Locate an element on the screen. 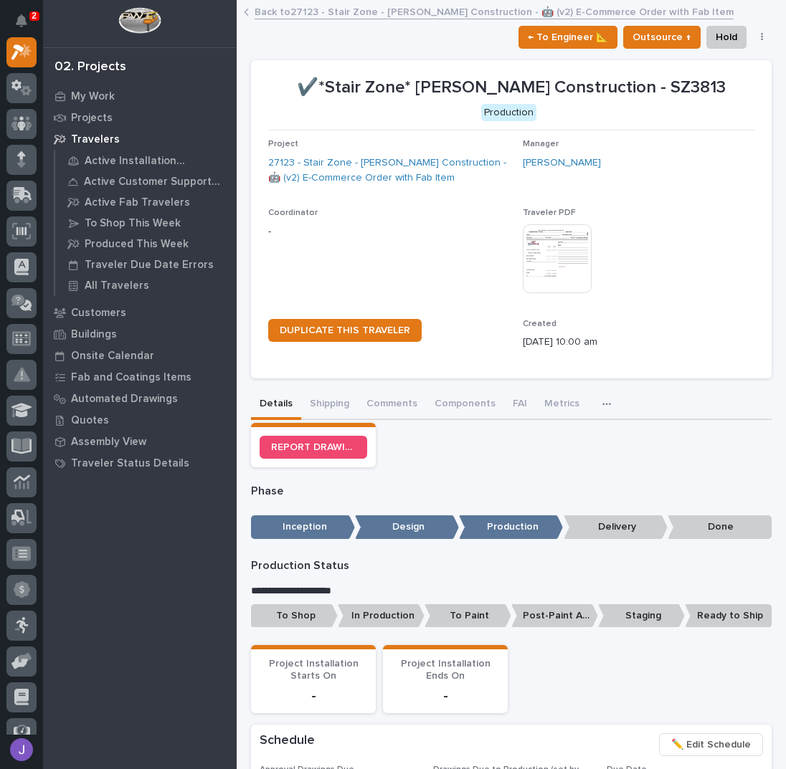 Image resolution: width=786 pixels, height=769 pixels. span: Project Installation Starts On is located at coordinates (313, 669).